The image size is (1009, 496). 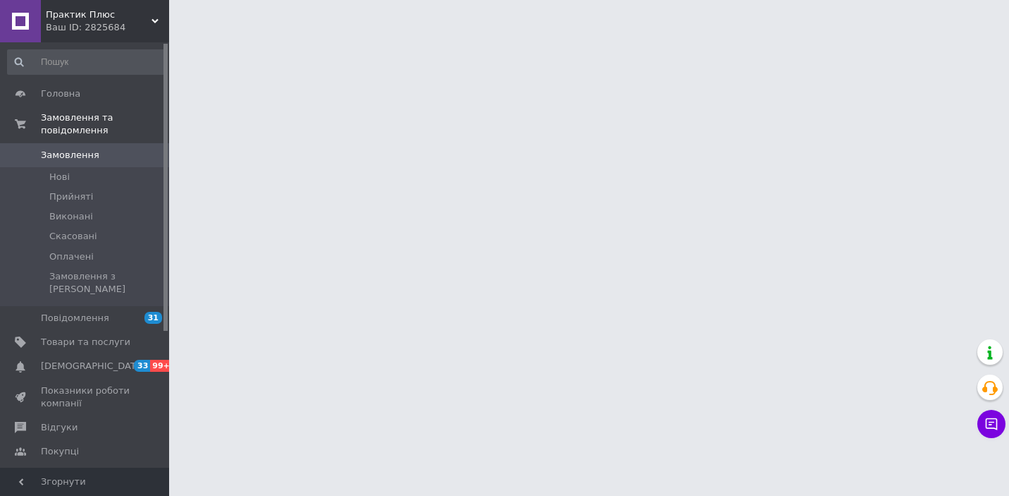 What do you see at coordinates (71, 257) in the screenshot?
I see `span: Оплачені` at bounding box center [71, 257].